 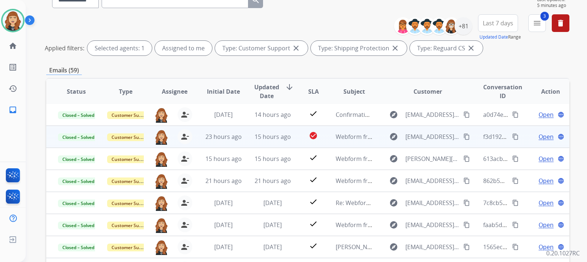 What do you see at coordinates (65, 48) in the screenshot?
I see `p: Applied filters:` at bounding box center [65, 48].